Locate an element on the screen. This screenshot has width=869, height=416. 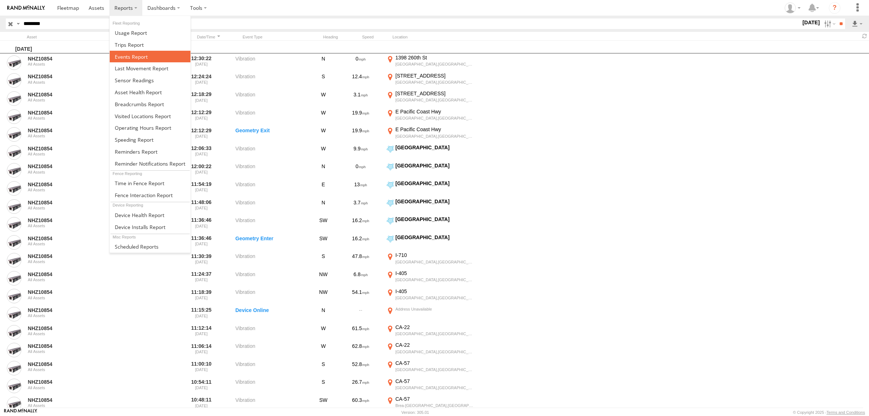
div: Version: 305.01 is located at coordinates (415, 412).